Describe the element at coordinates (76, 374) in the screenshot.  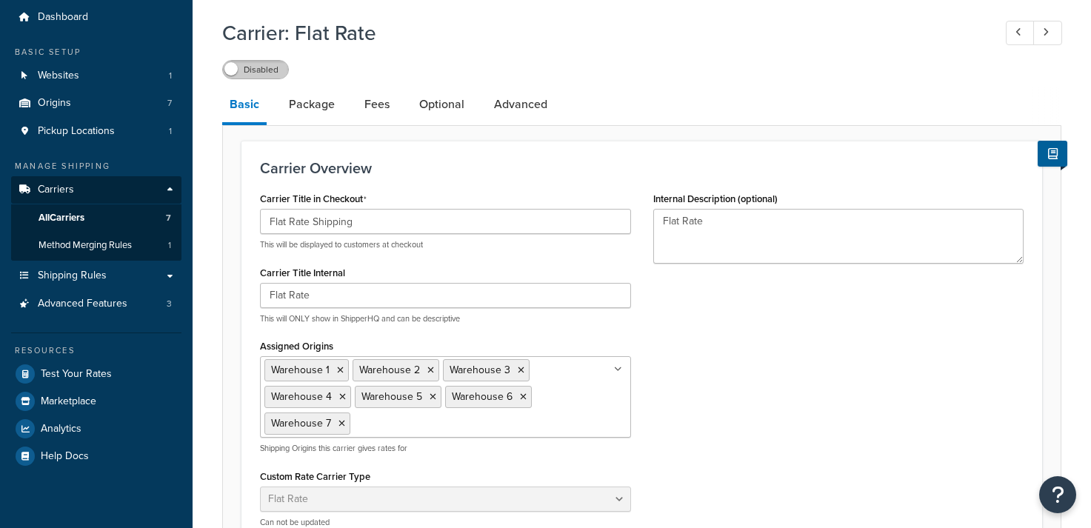
I see `span: Test Your Rates` at that location.